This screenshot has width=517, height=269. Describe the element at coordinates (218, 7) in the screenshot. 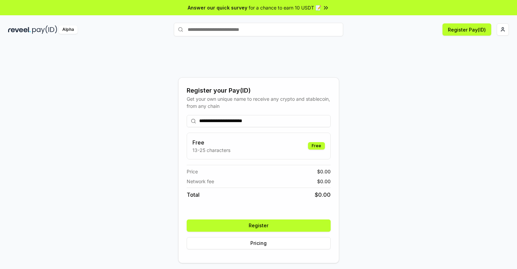

I see `span: Answer our quick survey` at that location.